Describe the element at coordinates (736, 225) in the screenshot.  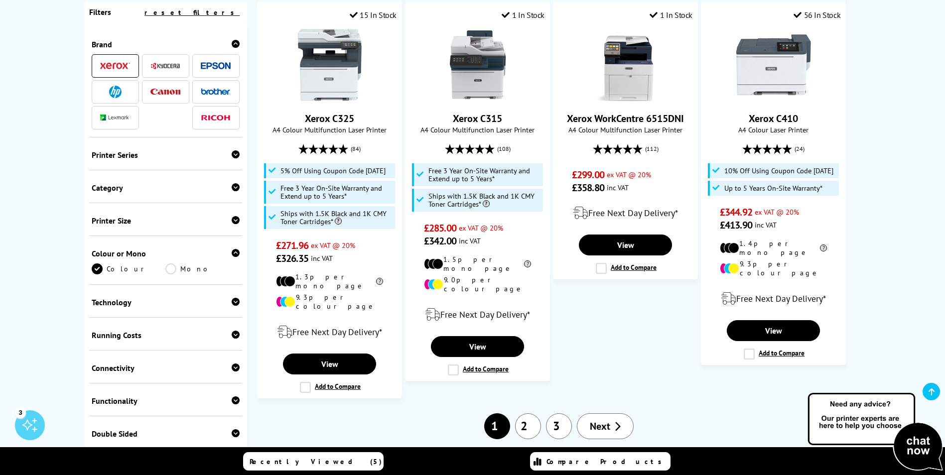
I see `span: £413.90` at that location.